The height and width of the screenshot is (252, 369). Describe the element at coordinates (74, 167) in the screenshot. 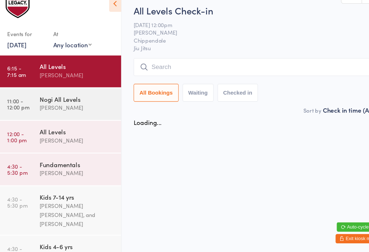

I see `div: Fundamentals` at that location.